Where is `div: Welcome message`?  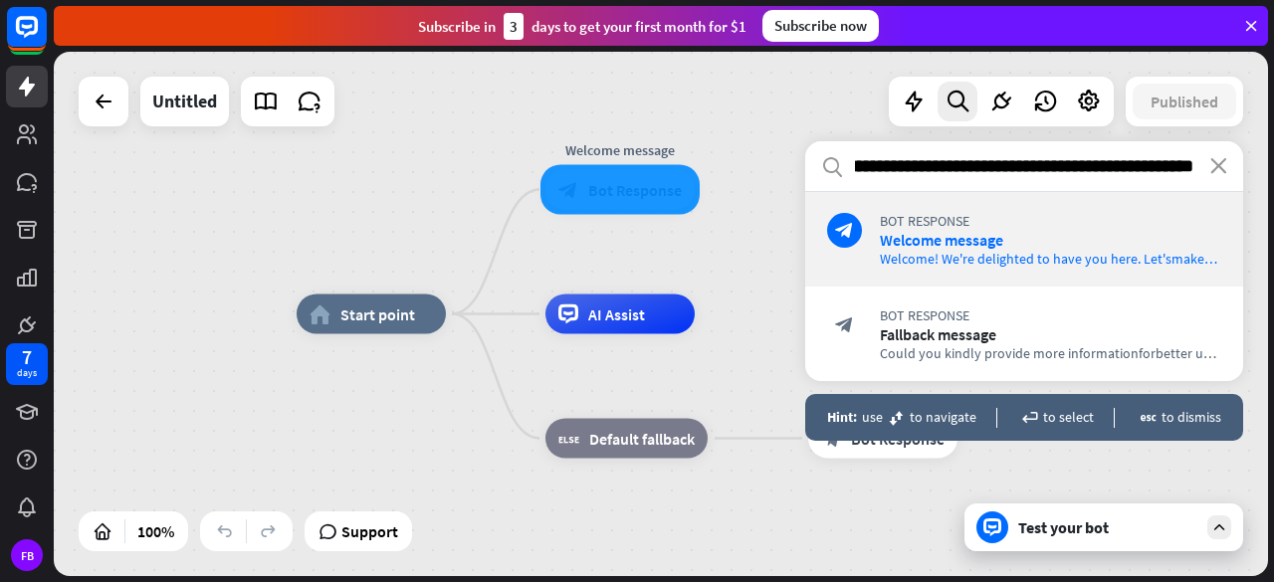 div: Welcome message is located at coordinates (620, 150).